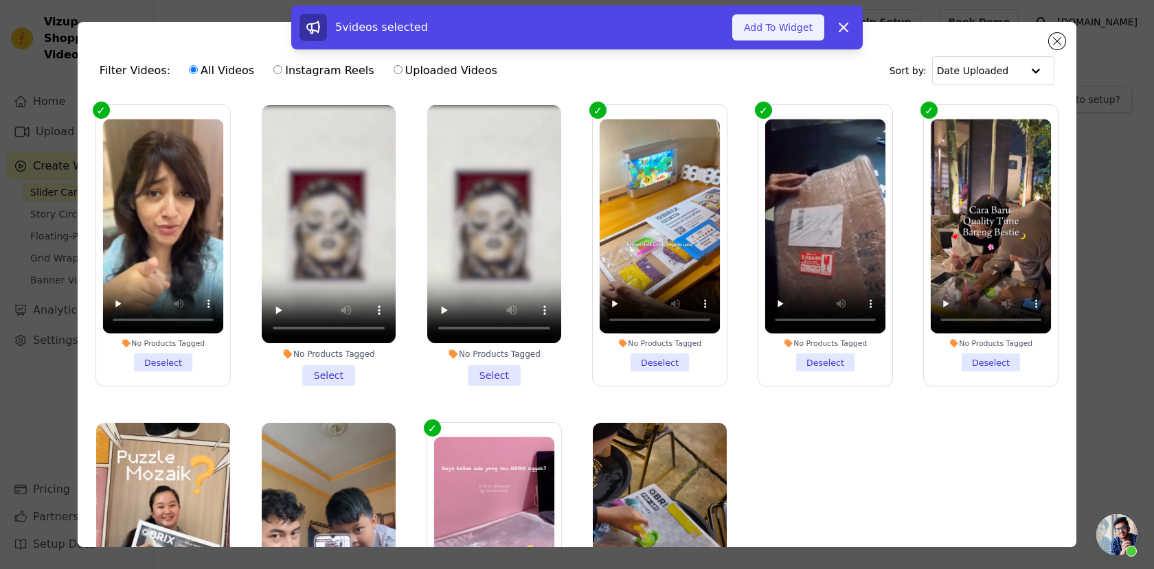 The image size is (1154, 569). Describe the element at coordinates (323, 71) in the screenshot. I see `label: Instagram Reels` at that location.